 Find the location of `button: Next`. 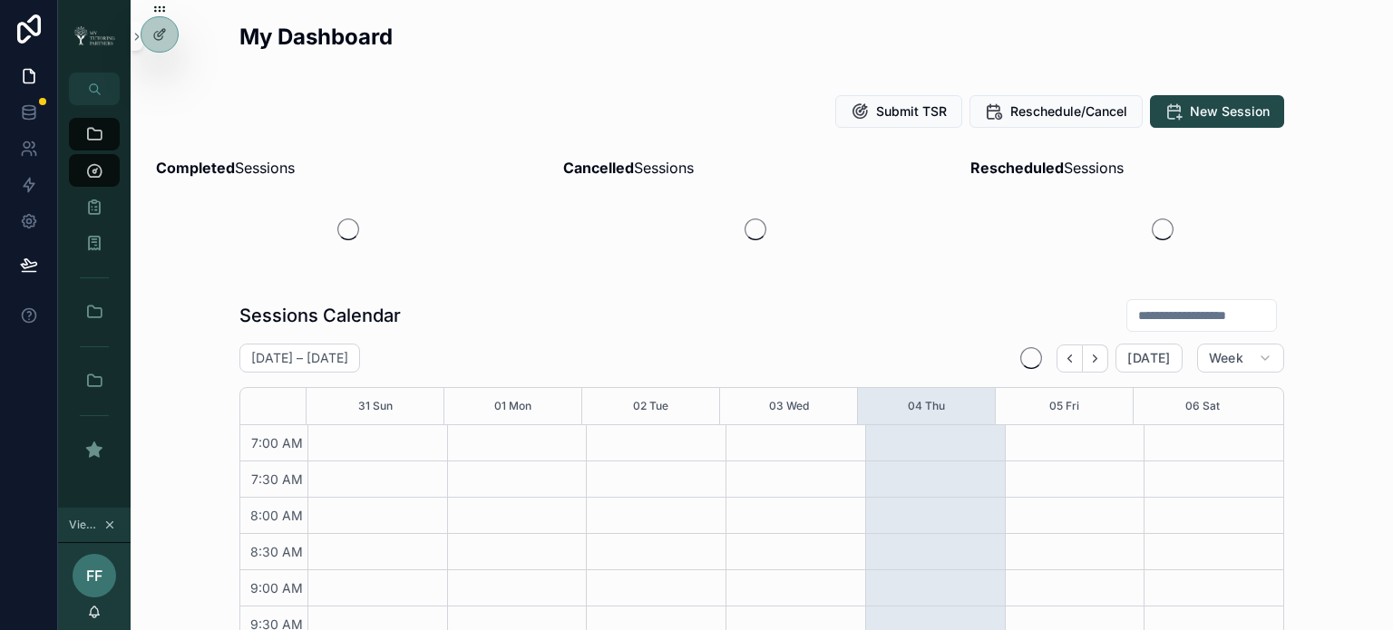

button: Next is located at coordinates (1096, 358).